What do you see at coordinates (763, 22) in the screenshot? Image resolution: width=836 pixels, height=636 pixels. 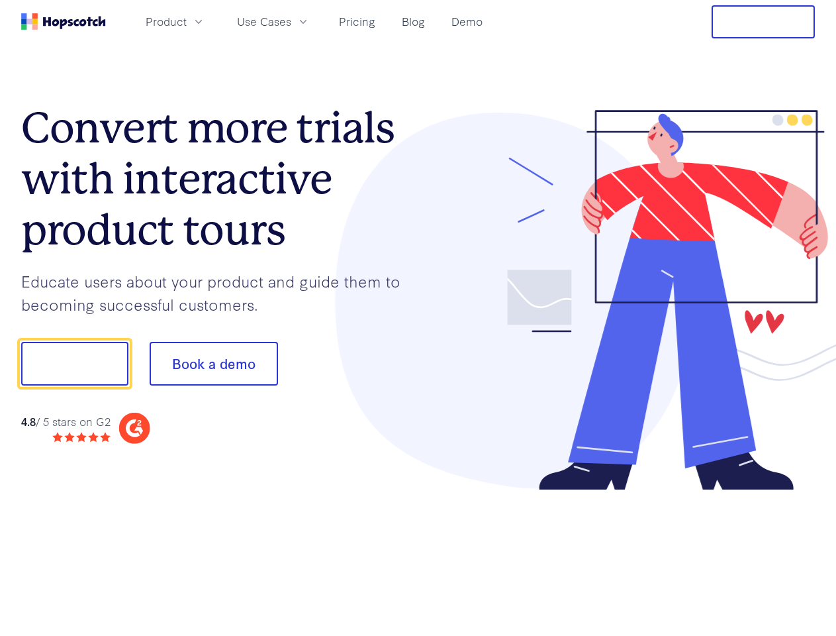 I see `a: Free Trial` at bounding box center [763, 22].